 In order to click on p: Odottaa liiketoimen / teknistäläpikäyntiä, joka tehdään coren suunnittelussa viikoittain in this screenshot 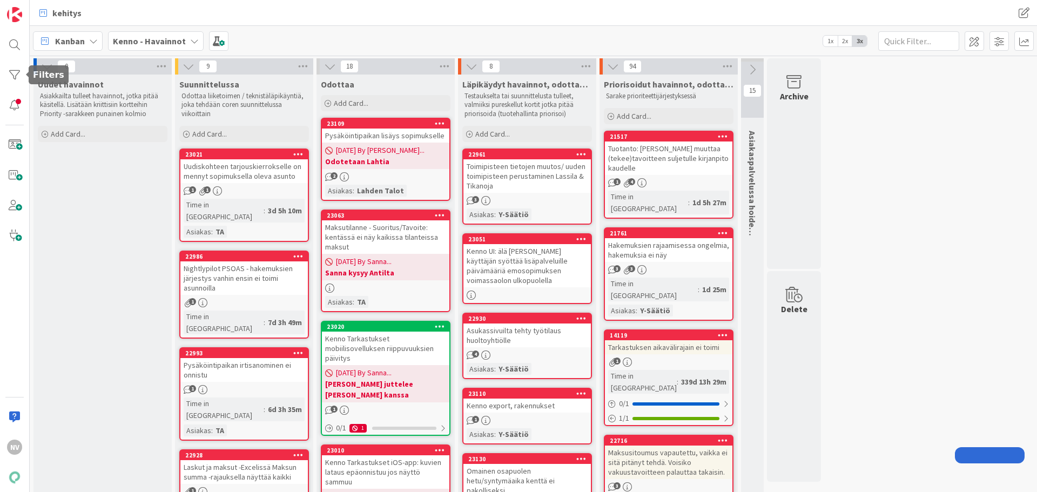, I will do `click(244, 105)`.